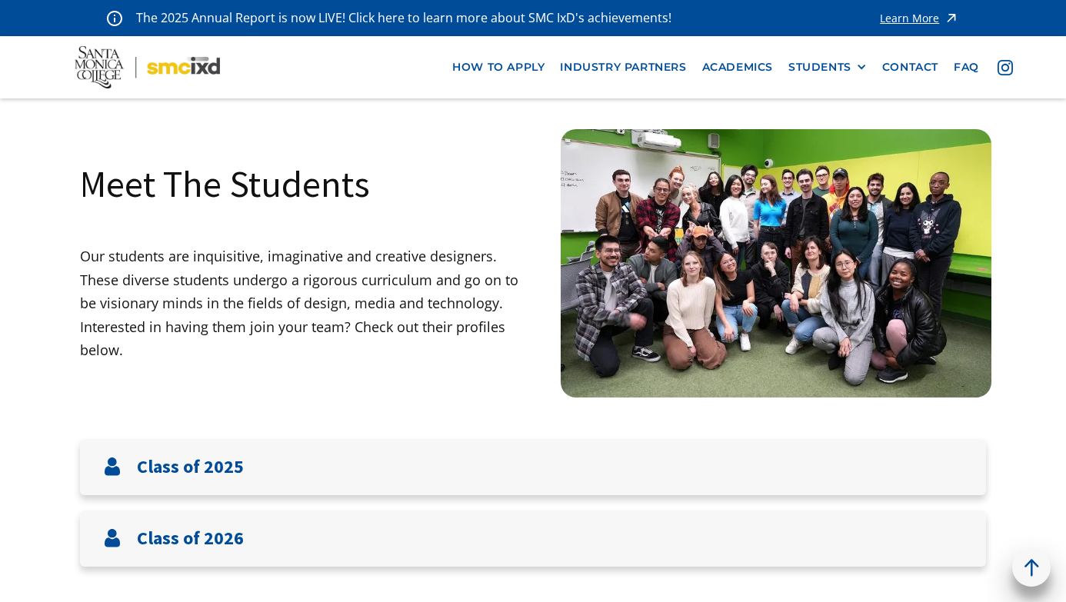  What do you see at coordinates (1032, 568) in the screenshot?
I see `a: back to top` at bounding box center [1032, 568].